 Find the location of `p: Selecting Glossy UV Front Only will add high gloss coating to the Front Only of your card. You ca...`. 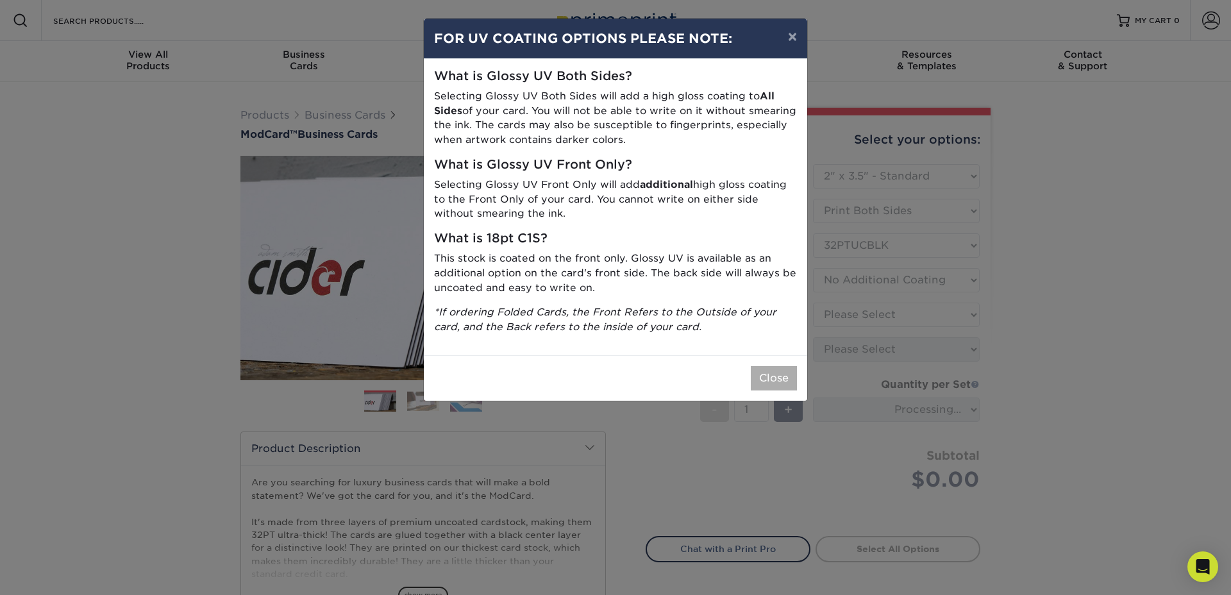

p: Selecting Glossy UV Front Only will add high gloss coating to the Front Only of your card. You ca... is located at coordinates (616, 199).